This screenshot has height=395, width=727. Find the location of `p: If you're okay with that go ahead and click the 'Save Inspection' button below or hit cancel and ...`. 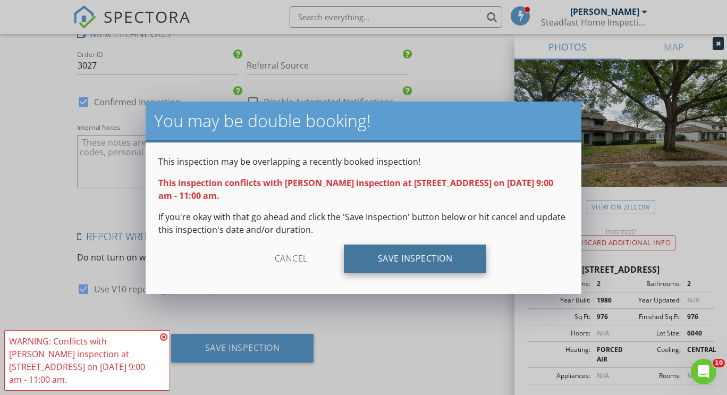

p: If you're okay with that go ahead and click the 'Save Inspection' button below or hit cancel and ... is located at coordinates (364, 223).